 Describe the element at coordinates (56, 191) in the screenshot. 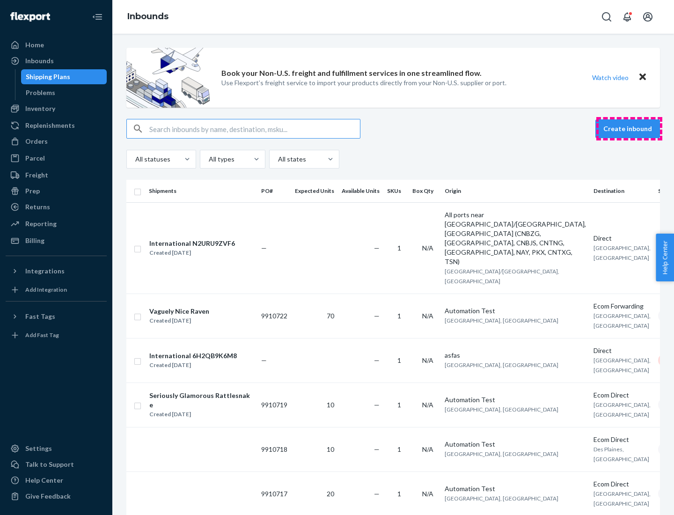

I see `a: Prep` at that location.